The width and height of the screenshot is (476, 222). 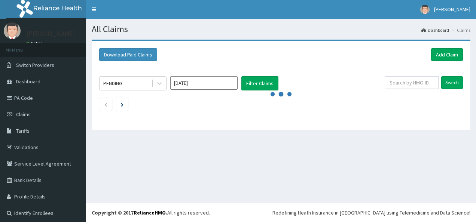 What do you see at coordinates (259, 83) in the screenshot?
I see `button: Filter Claims` at bounding box center [259, 83].